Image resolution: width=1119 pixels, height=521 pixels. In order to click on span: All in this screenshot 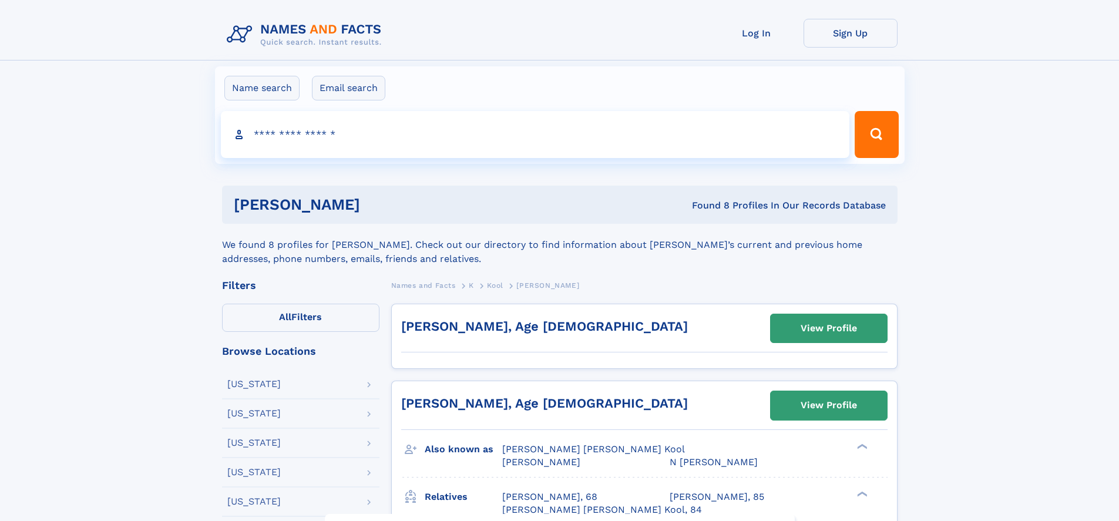, I will do `click(285, 317)`.